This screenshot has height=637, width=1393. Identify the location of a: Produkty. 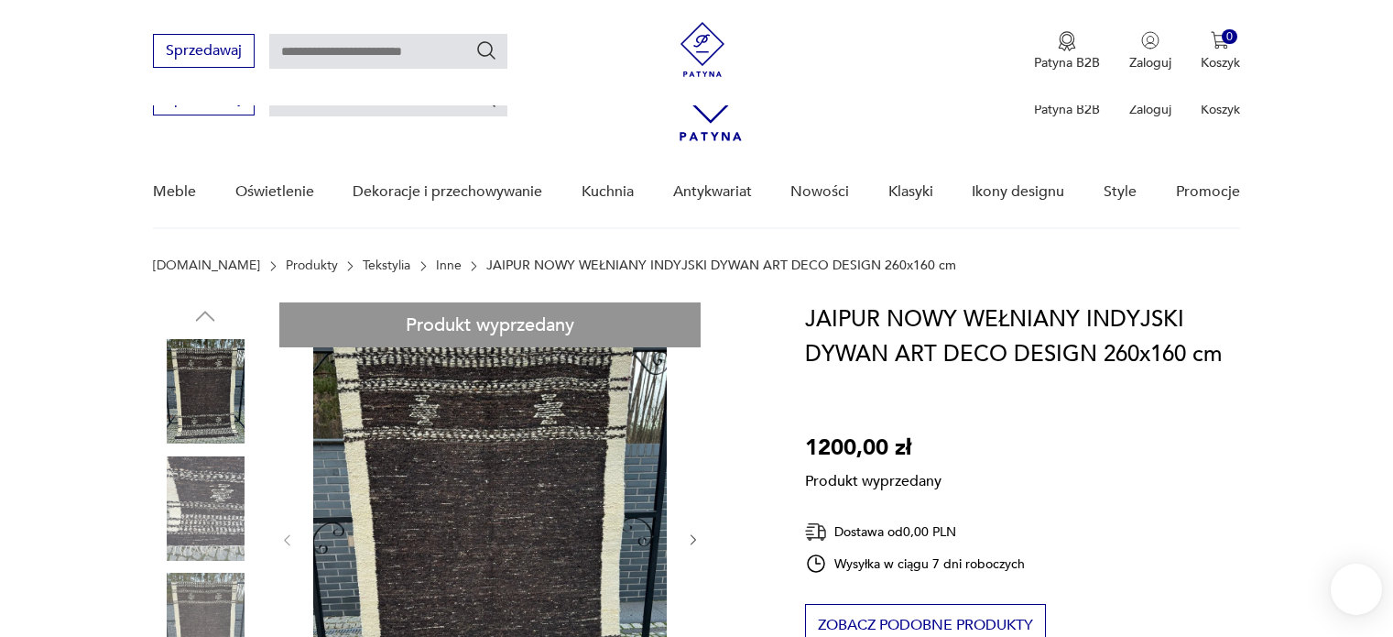
(311, 266).